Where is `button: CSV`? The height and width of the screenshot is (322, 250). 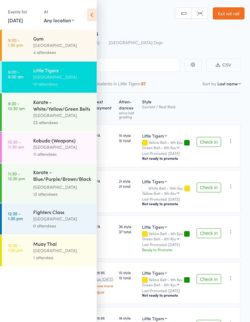 button: CSV is located at coordinates (223, 65).